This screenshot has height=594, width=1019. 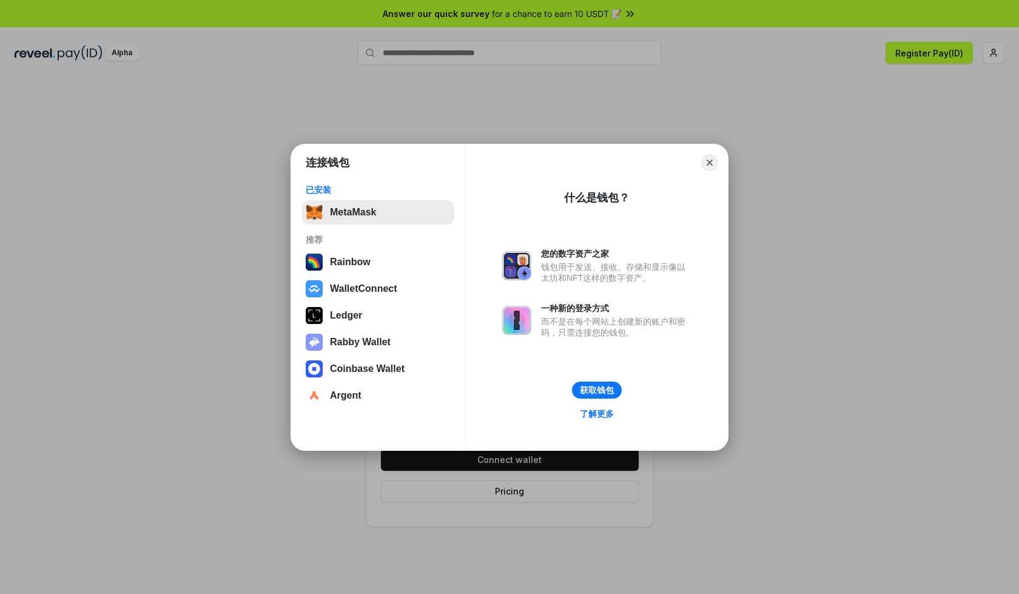 What do you see at coordinates (378, 289) in the screenshot?
I see `button: WalletConnect` at bounding box center [378, 289].